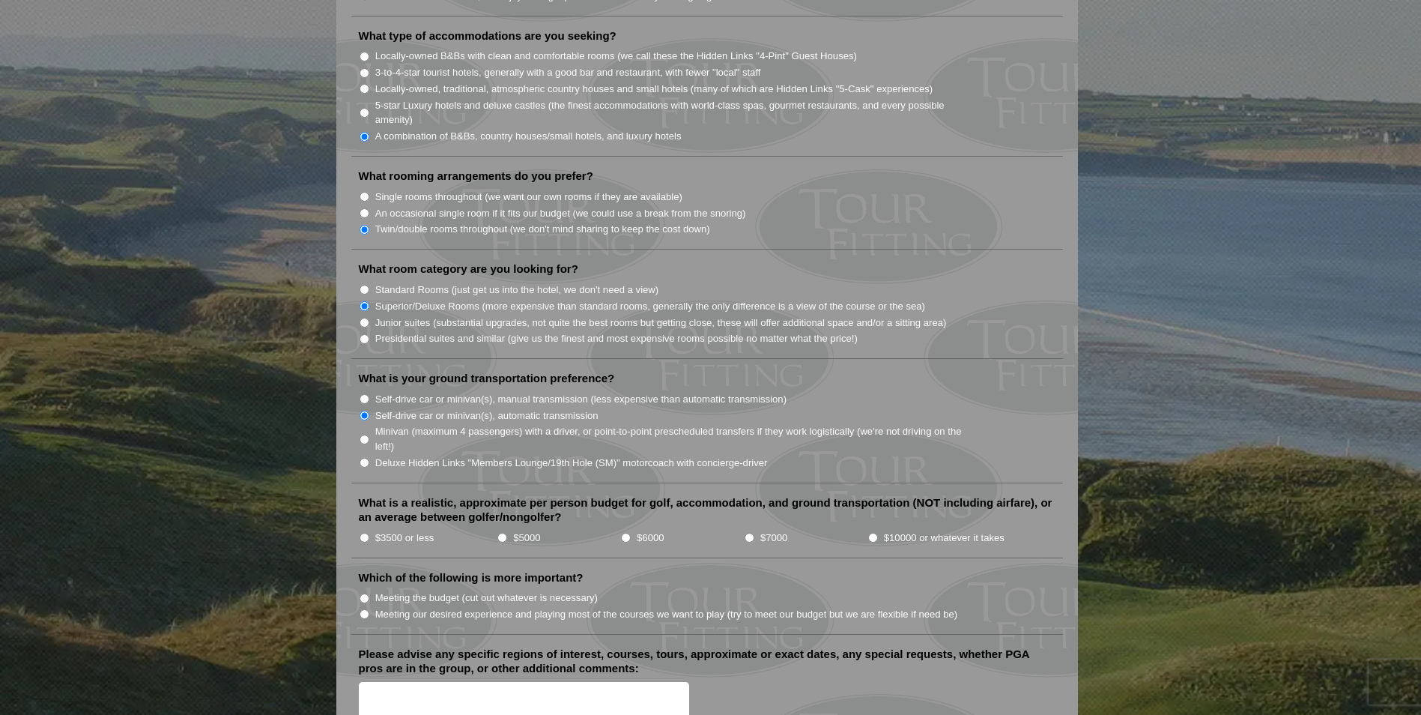 Image resolution: width=1421 pixels, height=715 pixels. Describe the element at coordinates (676, 112) in the screenshot. I see `label: 5-star Luxury hotels and deluxe castles (the finest accommodations with world-class spas, gourmet...` at that location.